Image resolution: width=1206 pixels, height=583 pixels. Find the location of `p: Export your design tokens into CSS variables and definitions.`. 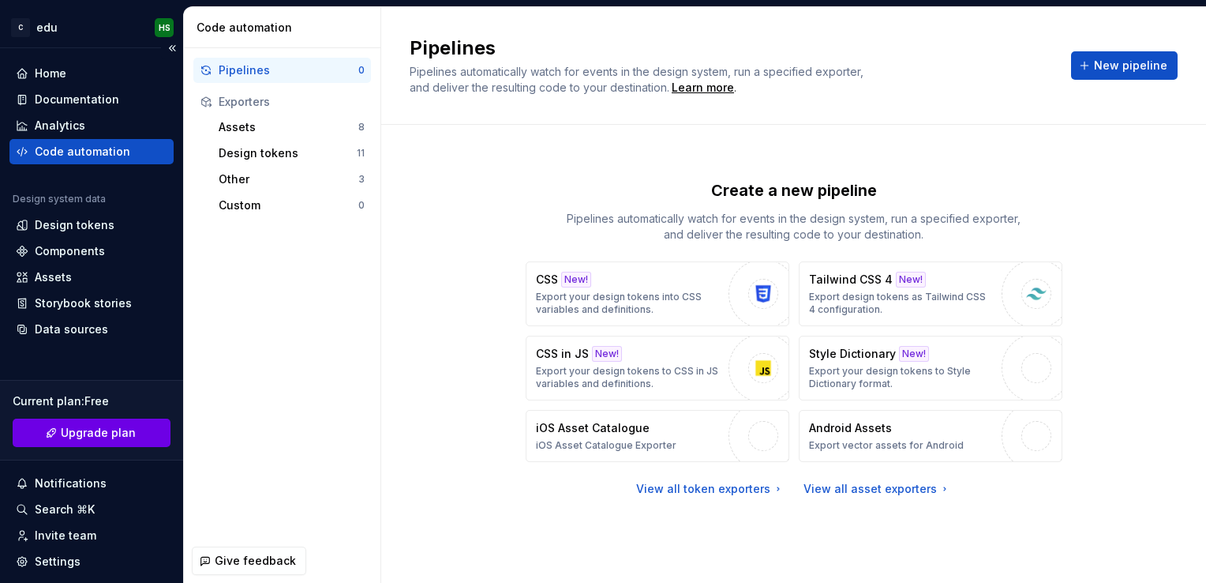

p: Export your design tokens into CSS variables and definitions. is located at coordinates (628, 303).